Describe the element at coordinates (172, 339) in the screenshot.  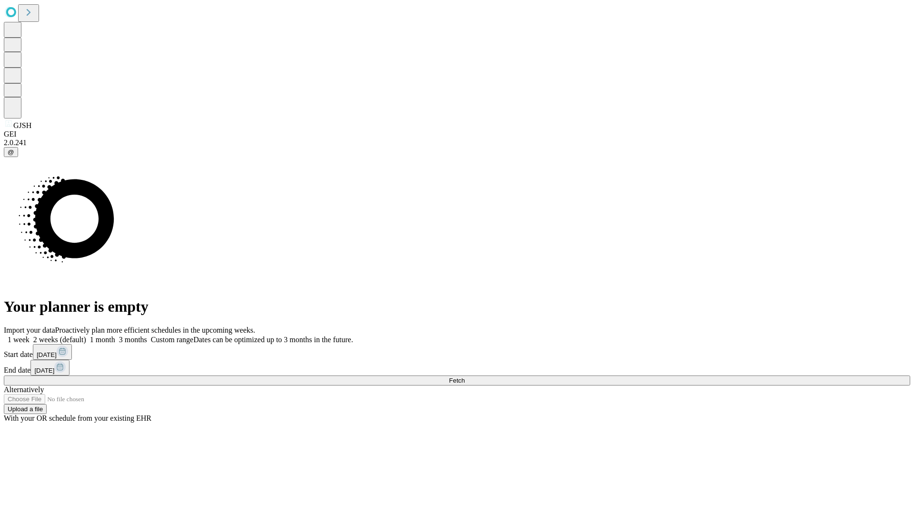
I see `span: Custom range` at that location.